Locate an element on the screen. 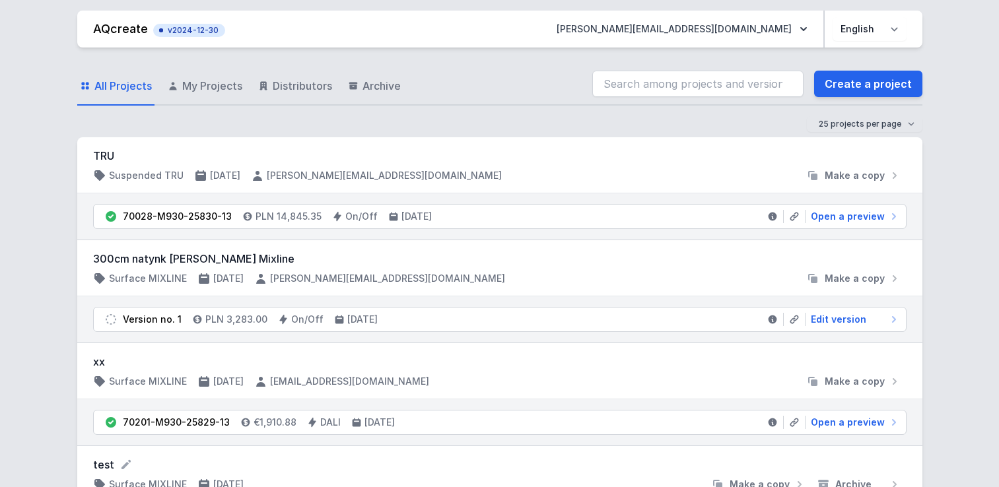 This screenshot has width=999, height=487. h3: xx is located at coordinates (500, 362).